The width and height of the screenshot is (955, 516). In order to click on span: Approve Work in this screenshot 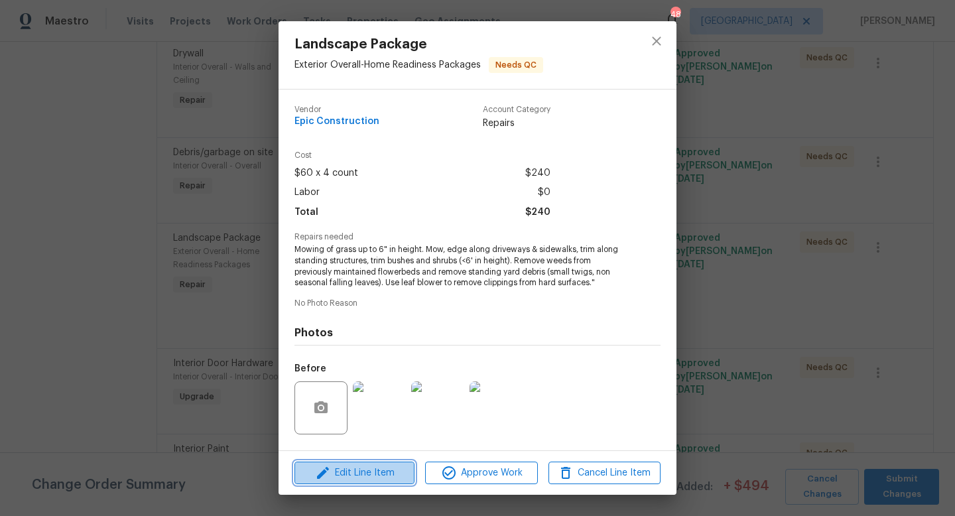, I will do `click(481, 473)`.